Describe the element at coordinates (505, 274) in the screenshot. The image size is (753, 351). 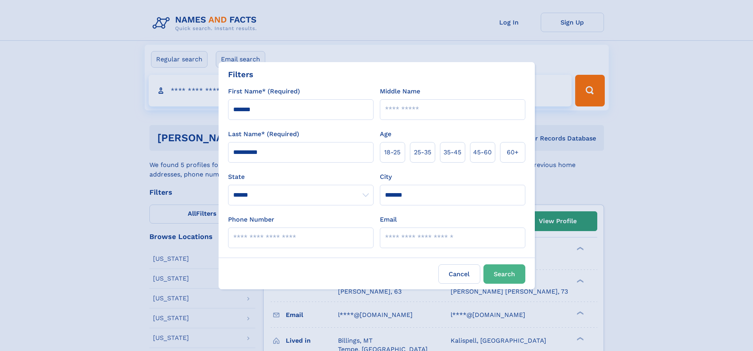
I see `button: Search` at that location.